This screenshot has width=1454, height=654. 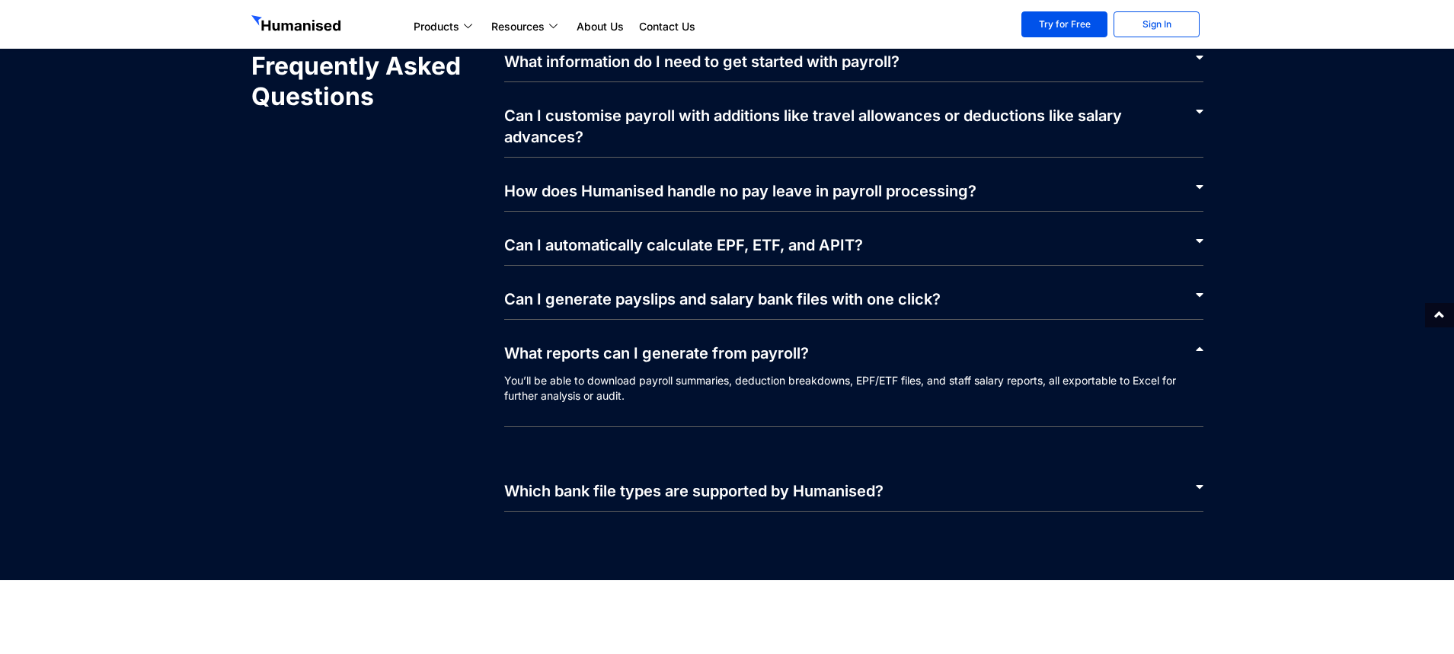 I want to click on a: Contact Us, so click(x=667, y=27).